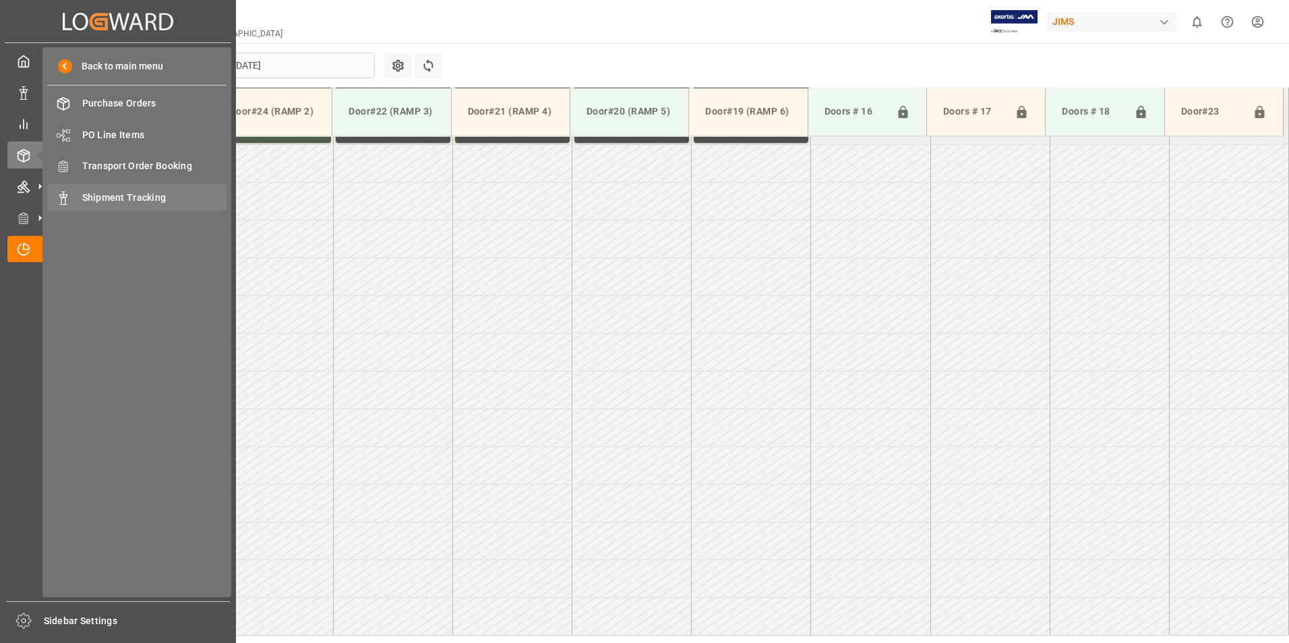 This screenshot has height=643, width=1289. I want to click on span: Sidebar Settings, so click(137, 621).